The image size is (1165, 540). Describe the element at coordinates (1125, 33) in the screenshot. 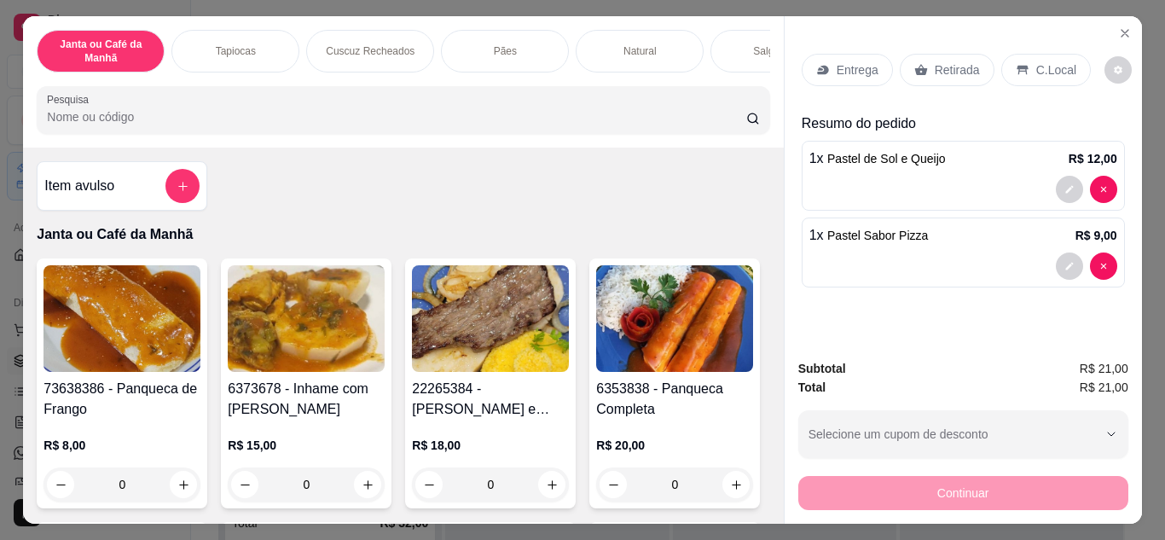

I see `button: Close` at that location.